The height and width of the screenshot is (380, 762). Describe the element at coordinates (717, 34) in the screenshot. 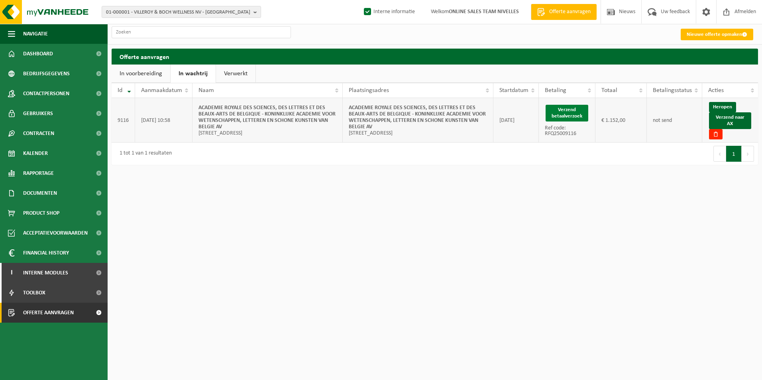

I see `a: Nieuwe offerte opmaken` at that location.